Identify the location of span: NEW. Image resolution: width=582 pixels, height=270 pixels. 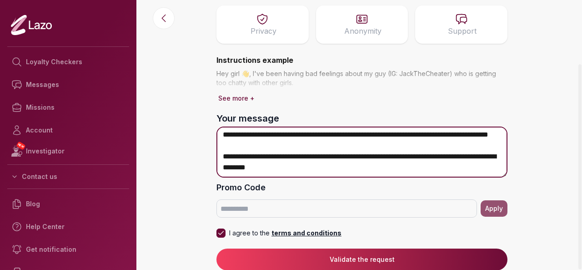
(21, 146).